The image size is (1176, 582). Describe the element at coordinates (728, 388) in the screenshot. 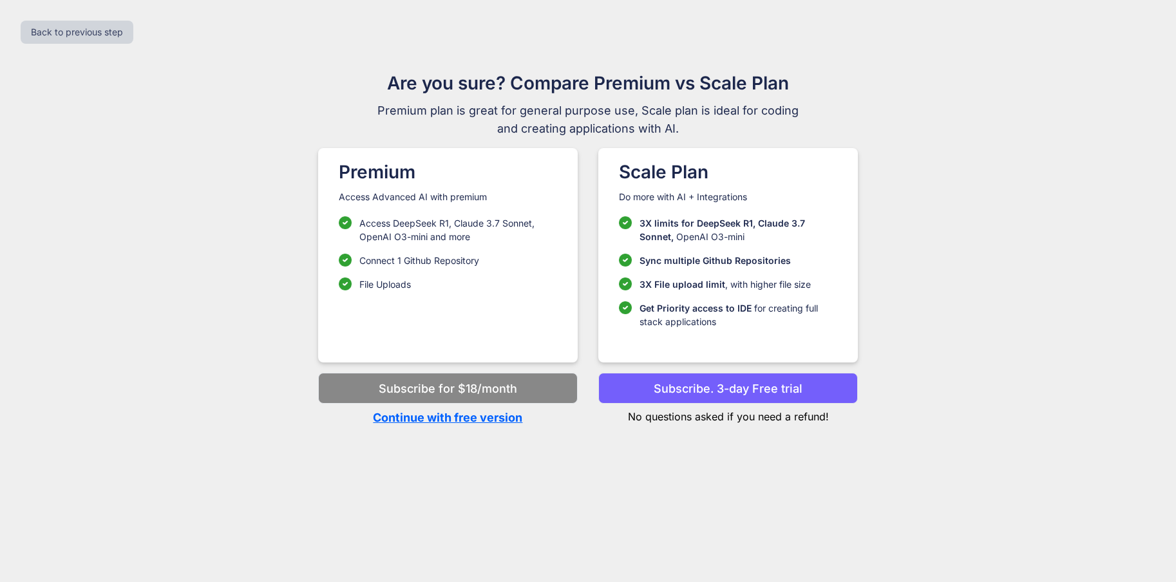

I see `p: Subscribe. 3-day Free trial` at that location.